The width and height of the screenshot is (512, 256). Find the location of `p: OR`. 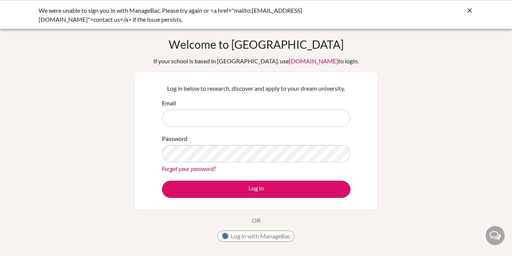

p: OR is located at coordinates (256, 220).